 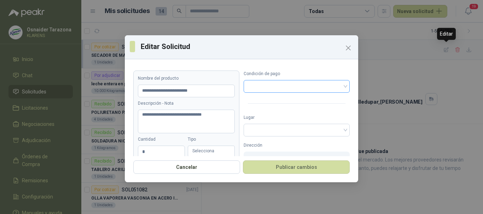 What do you see at coordinates (186, 78) in the screenshot?
I see `label: Nombre del producto` at bounding box center [186, 78].